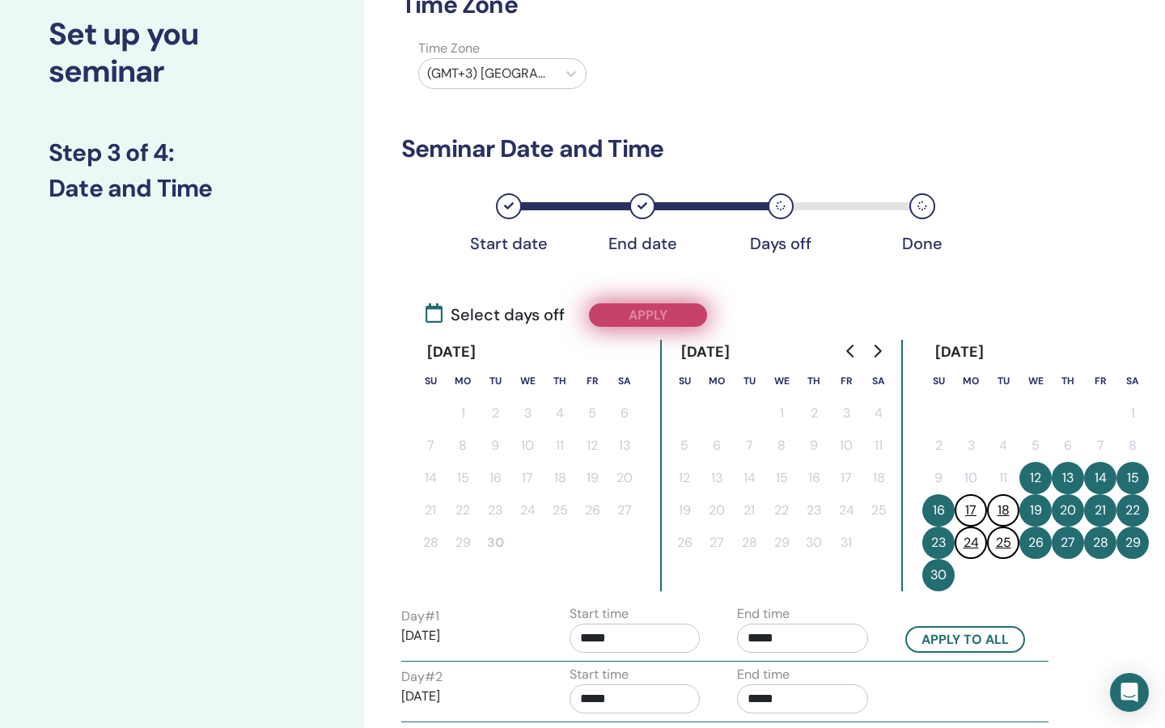 The width and height of the screenshot is (1165, 728). Describe the element at coordinates (560, 511) in the screenshot. I see `button: 25` at that location.